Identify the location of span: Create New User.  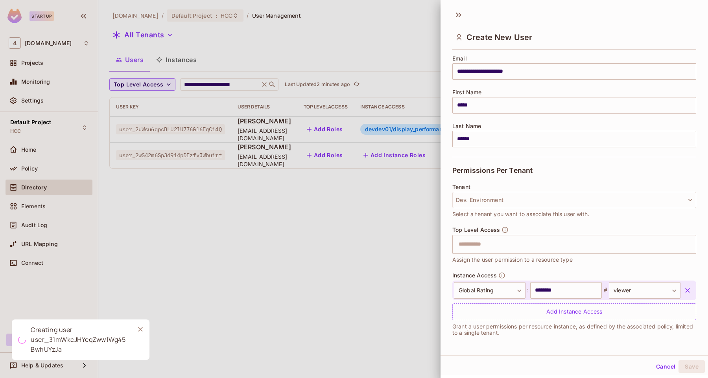
(499, 37).